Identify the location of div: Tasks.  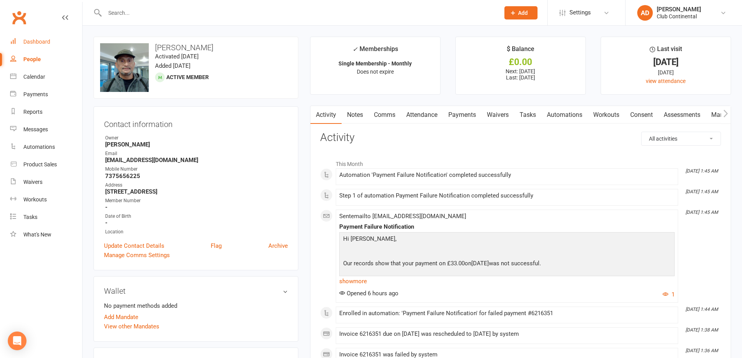
(30, 217).